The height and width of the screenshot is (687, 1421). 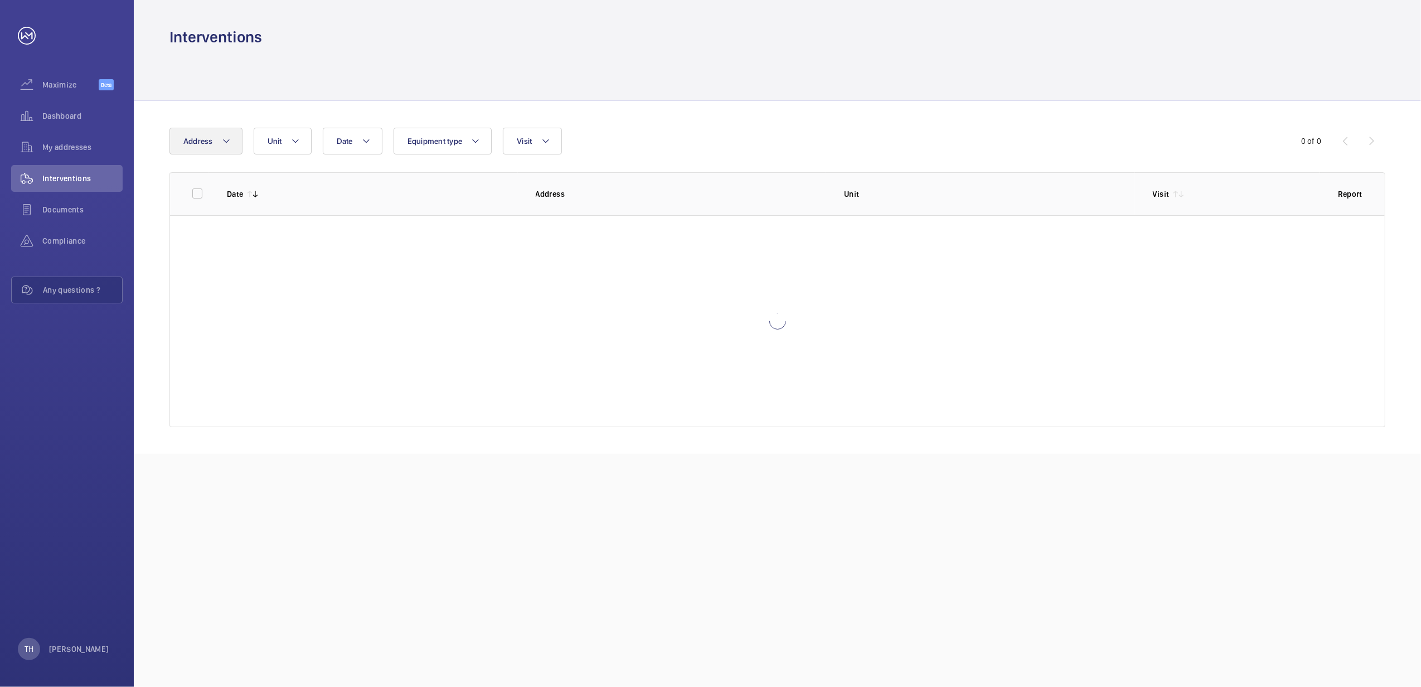 I want to click on span: Dashboard, so click(x=82, y=116).